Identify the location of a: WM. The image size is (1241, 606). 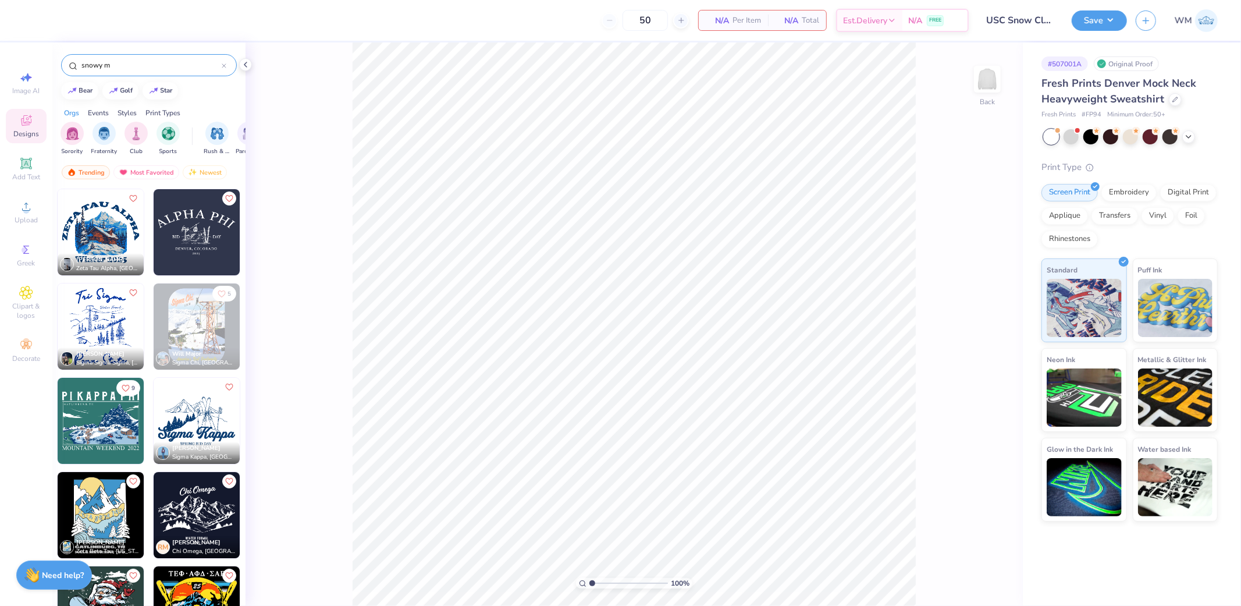
(1196, 20).